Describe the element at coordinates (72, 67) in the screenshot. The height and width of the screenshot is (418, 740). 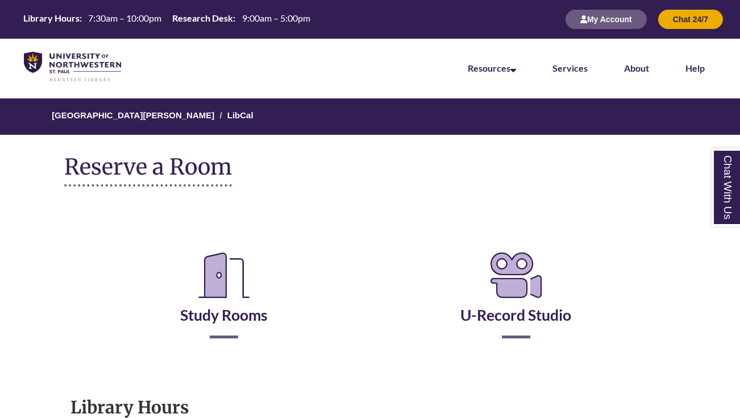
I see `img: UNWSP Library Logo` at that location.